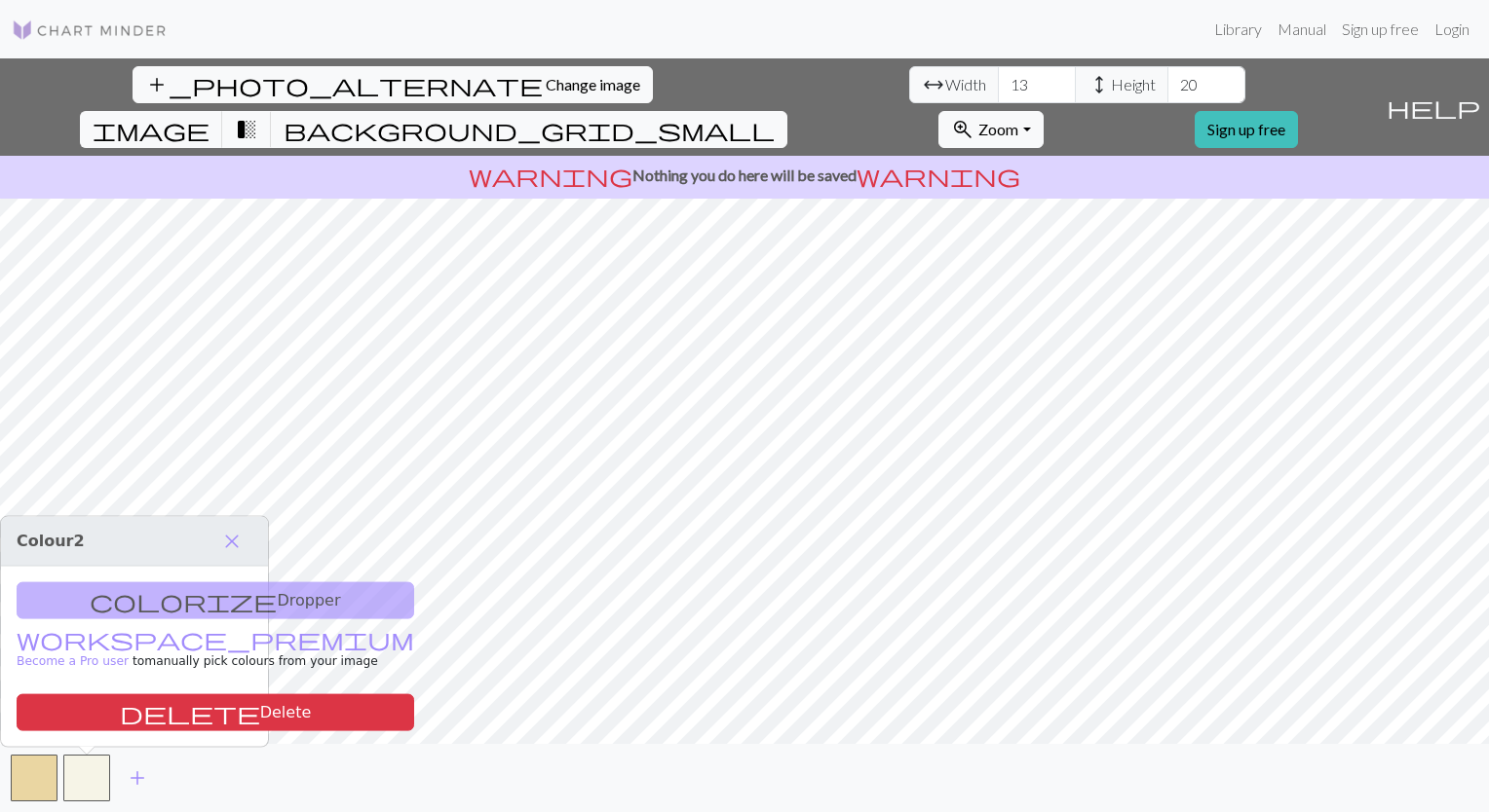 The width and height of the screenshot is (1489, 812). Describe the element at coordinates (990, 129) in the screenshot. I see `button: Zoom` at that location.